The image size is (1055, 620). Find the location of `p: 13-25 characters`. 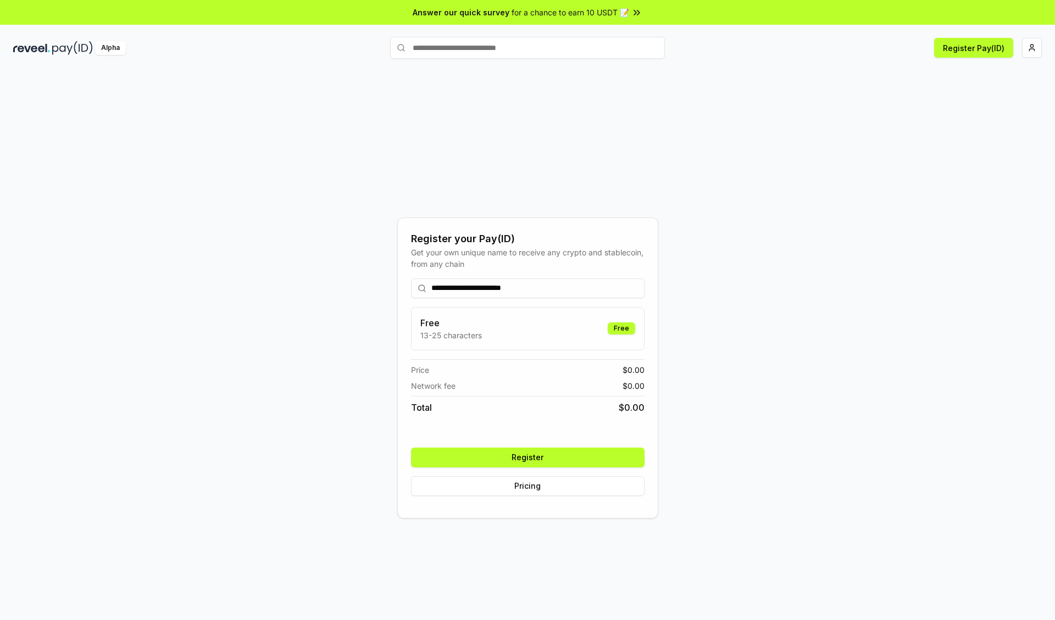

p: 13-25 characters is located at coordinates (451, 335).